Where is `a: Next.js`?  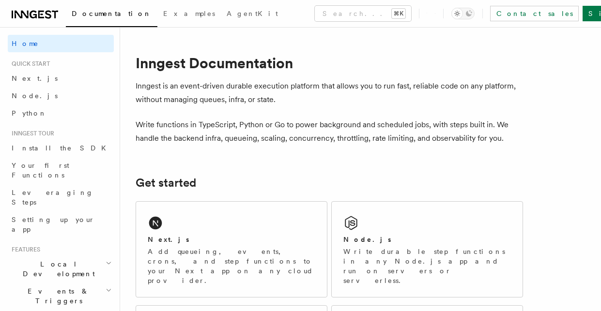 a: Next.js is located at coordinates (61, 78).